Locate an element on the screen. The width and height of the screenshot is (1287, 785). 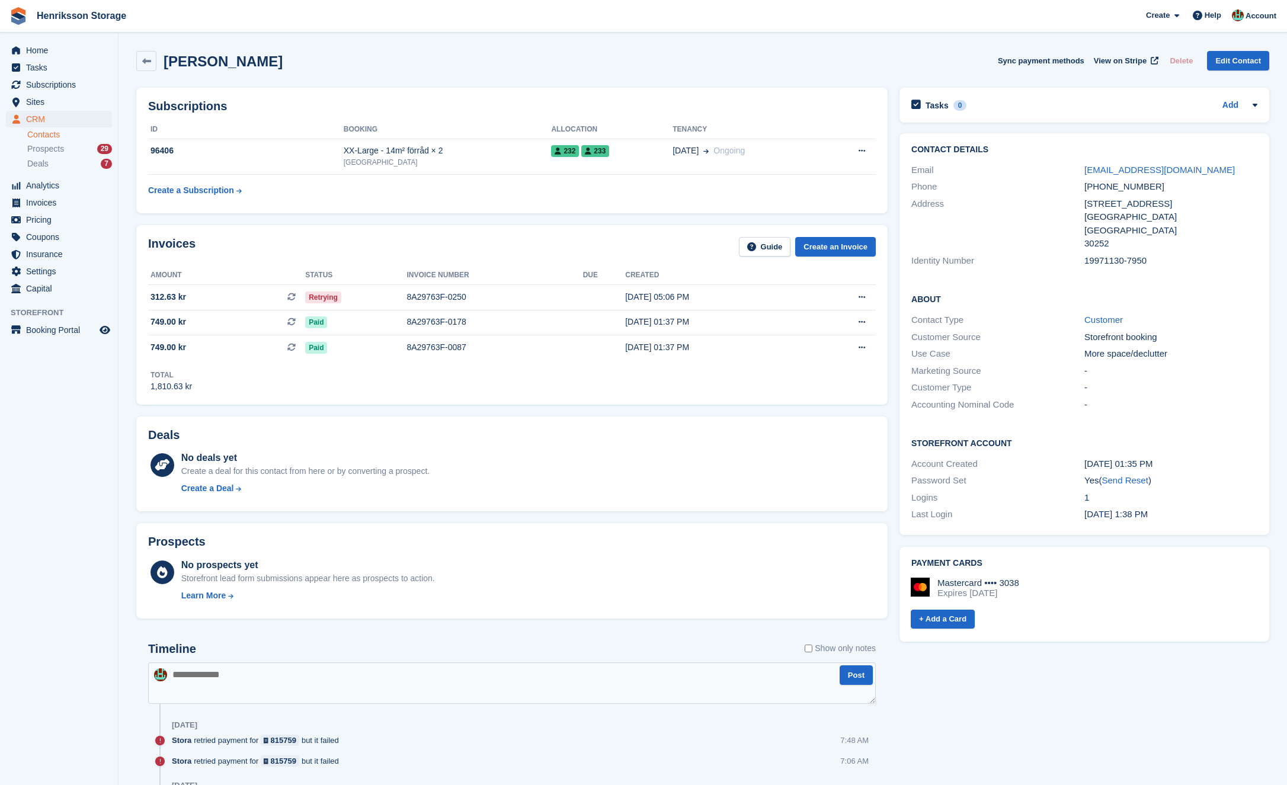
div: retried payment for but it failed is located at coordinates (258, 761).